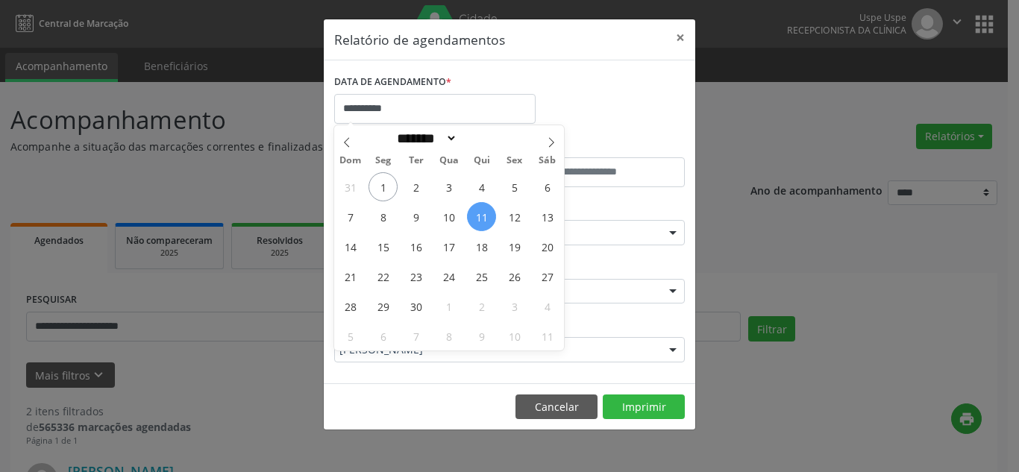 Image resolution: width=1019 pixels, height=472 pixels. What do you see at coordinates (351, 160) in the screenshot?
I see `span: Dom` at bounding box center [351, 160].